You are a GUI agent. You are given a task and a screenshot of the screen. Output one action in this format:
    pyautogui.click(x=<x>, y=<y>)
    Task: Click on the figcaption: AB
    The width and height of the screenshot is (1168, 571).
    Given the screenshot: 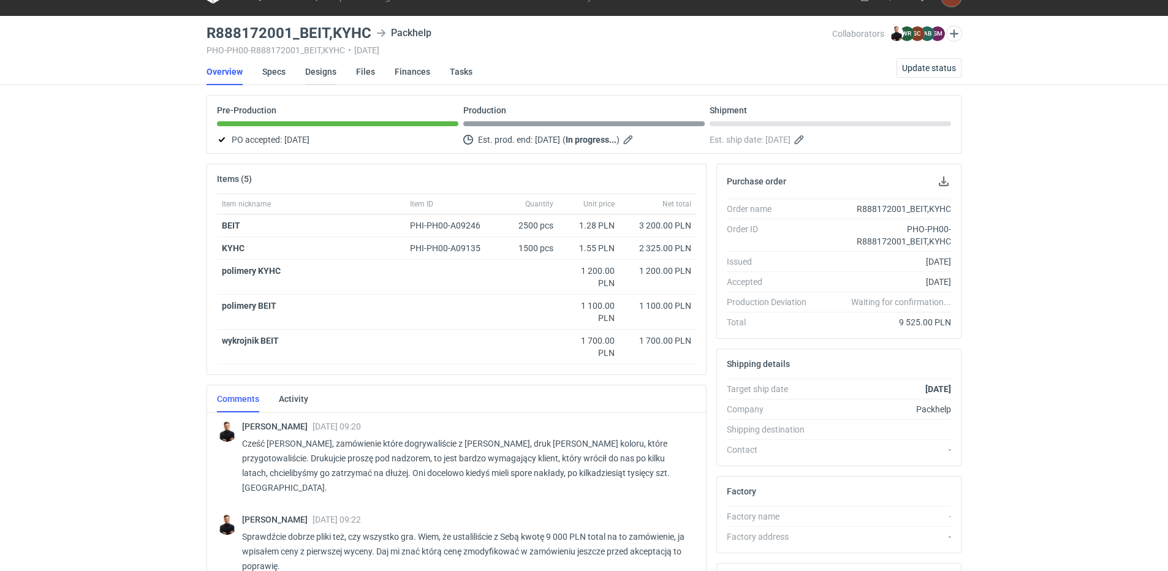 What is the action you would take?
    pyautogui.click(x=927, y=34)
    